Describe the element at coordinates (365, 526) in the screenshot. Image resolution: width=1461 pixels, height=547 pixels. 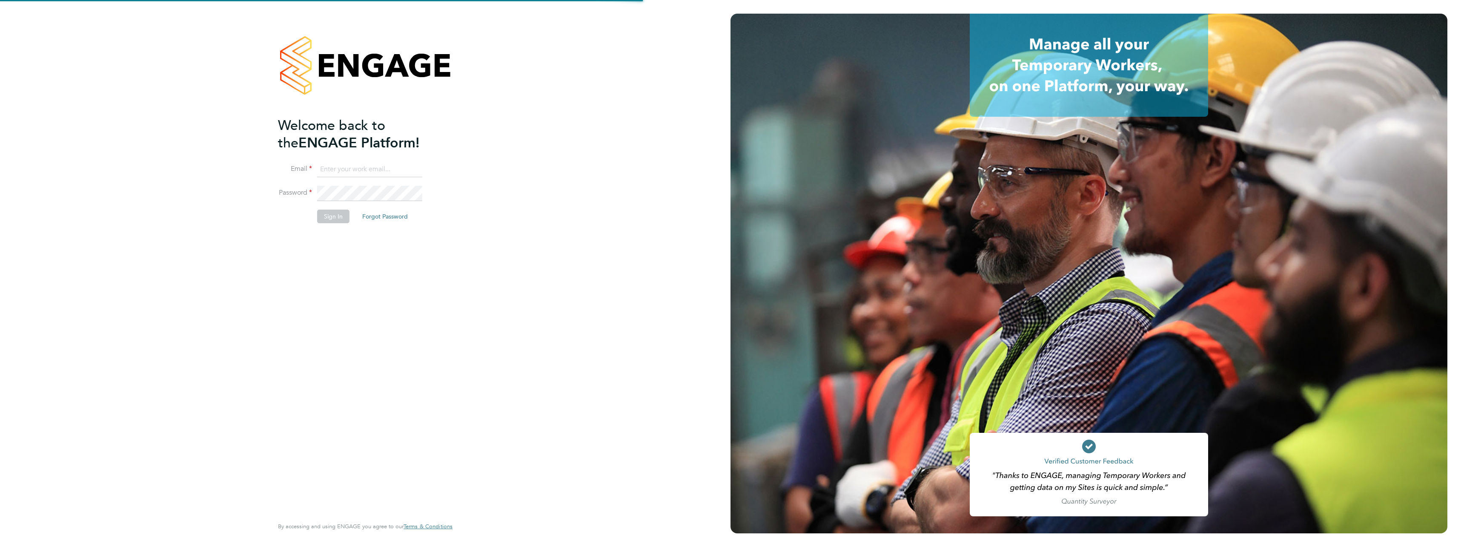
I see `span: By accessing and using ENGAGE you agree to our` at that location.